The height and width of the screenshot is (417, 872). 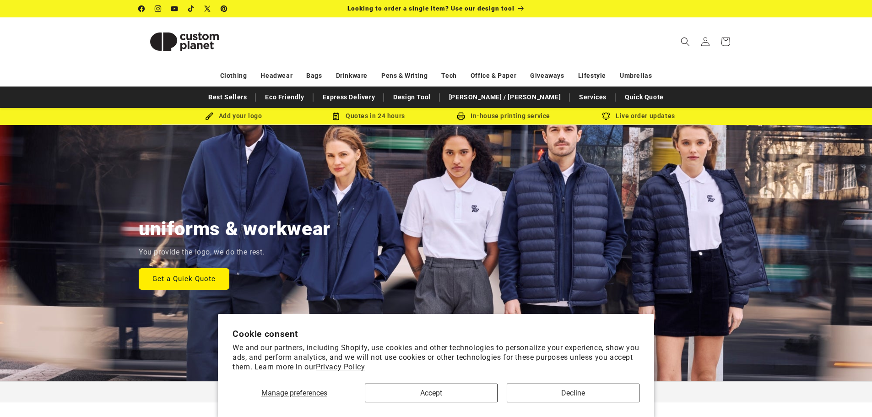 What do you see at coordinates (294, 393) in the screenshot?
I see `span: Manage preferences` at bounding box center [294, 393].